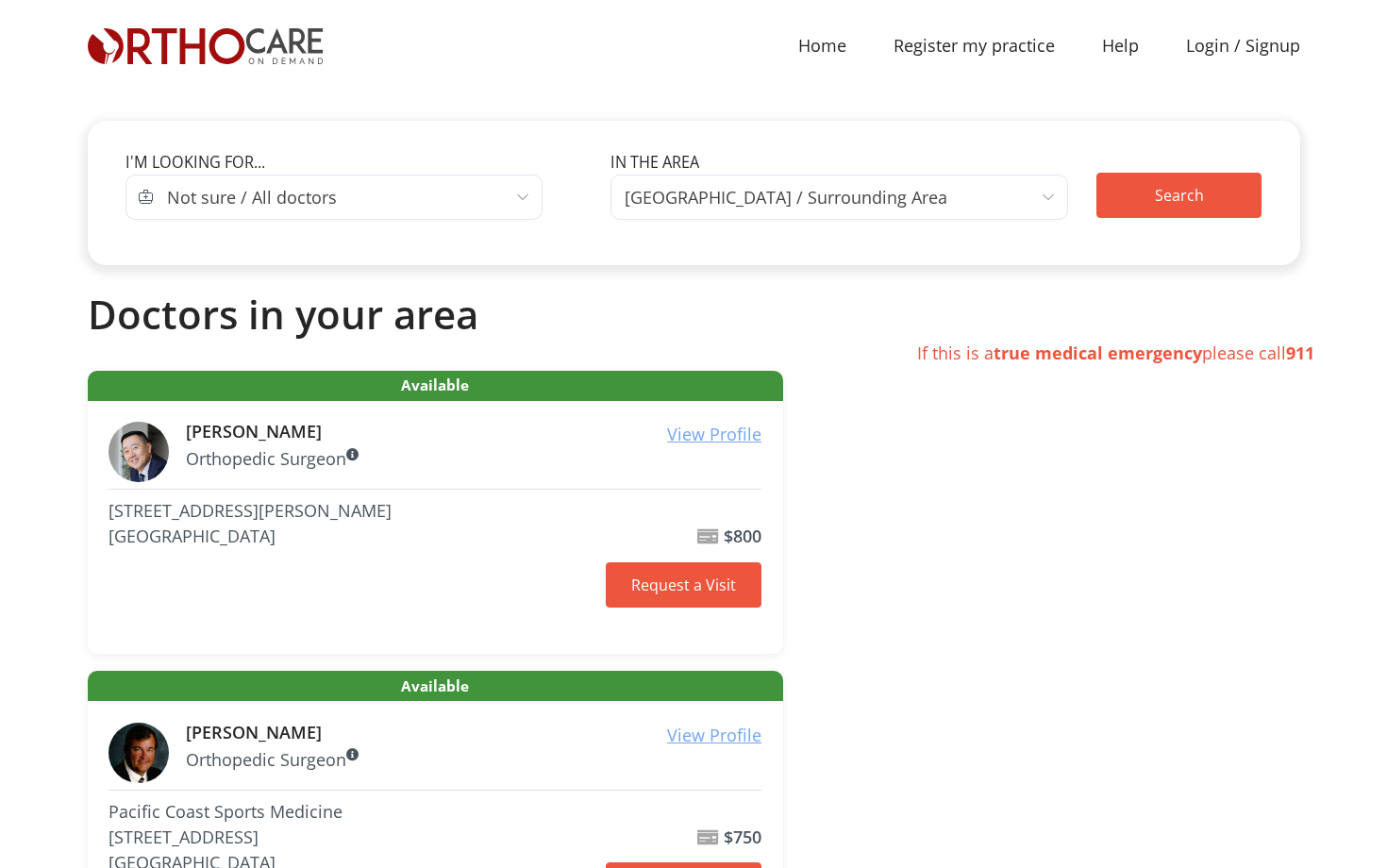  I want to click on button: Search, so click(1179, 195).